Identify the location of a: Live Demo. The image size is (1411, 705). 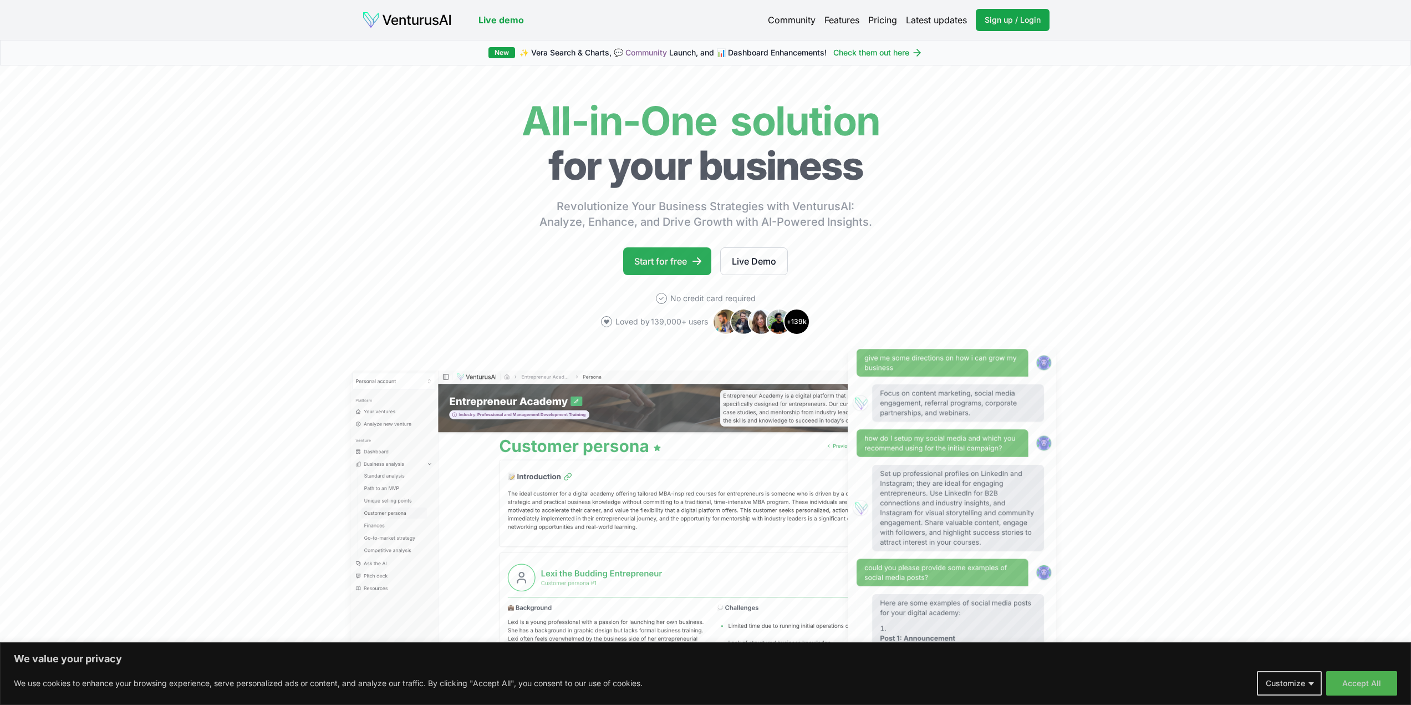
(754, 261).